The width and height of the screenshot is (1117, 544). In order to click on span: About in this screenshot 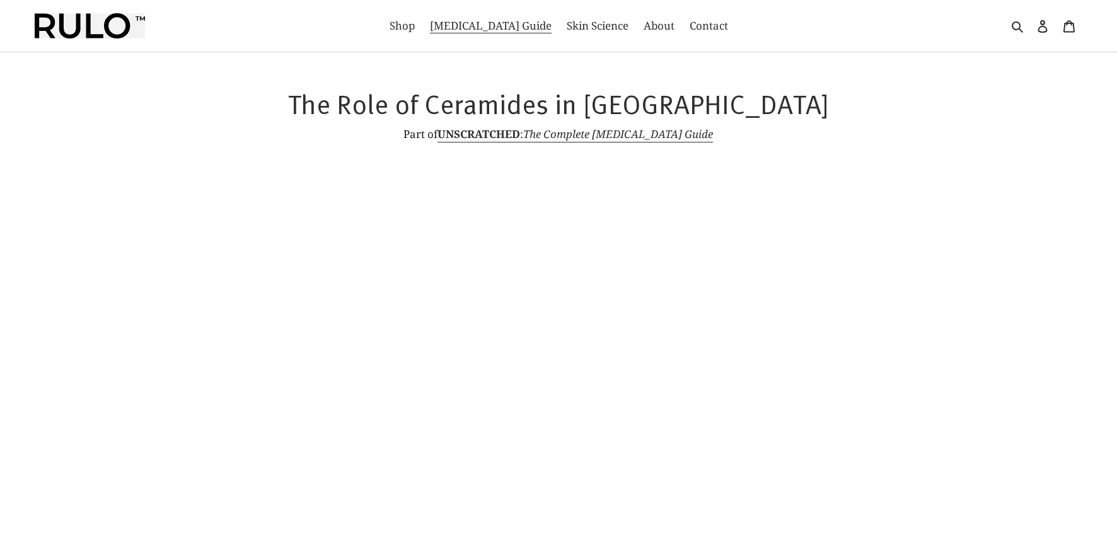, I will do `click(659, 26)`.